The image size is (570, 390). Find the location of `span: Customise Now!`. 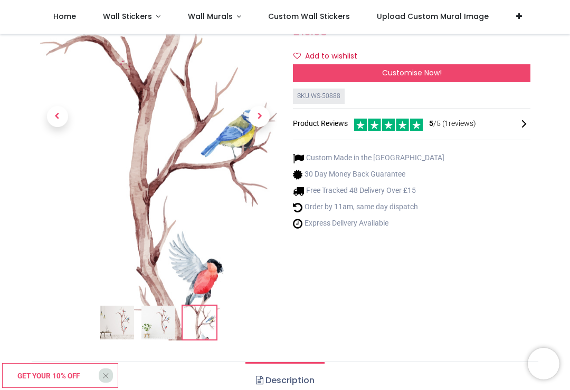

span: Customise Now! is located at coordinates (411, 73).